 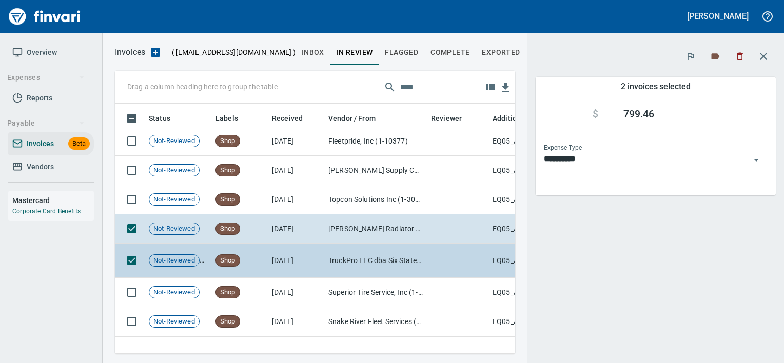 What do you see at coordinates (656, 86) in the screenshot?
I see `h5: 2 invoices selected` at bounding box center [656, 86].